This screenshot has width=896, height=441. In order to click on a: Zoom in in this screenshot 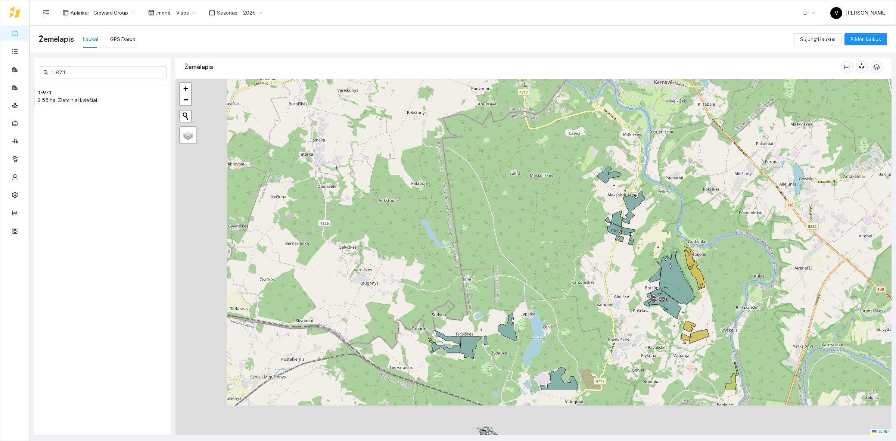, I will do `click(186, 88)`.